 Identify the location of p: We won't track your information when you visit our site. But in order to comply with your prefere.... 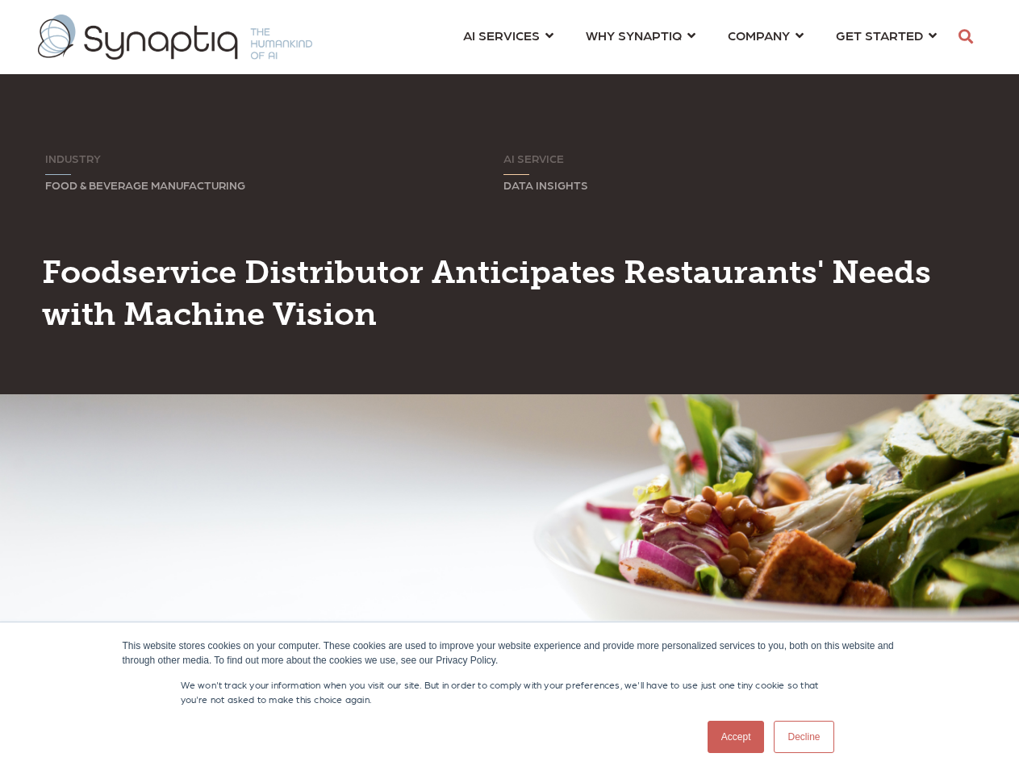
(510, 692).